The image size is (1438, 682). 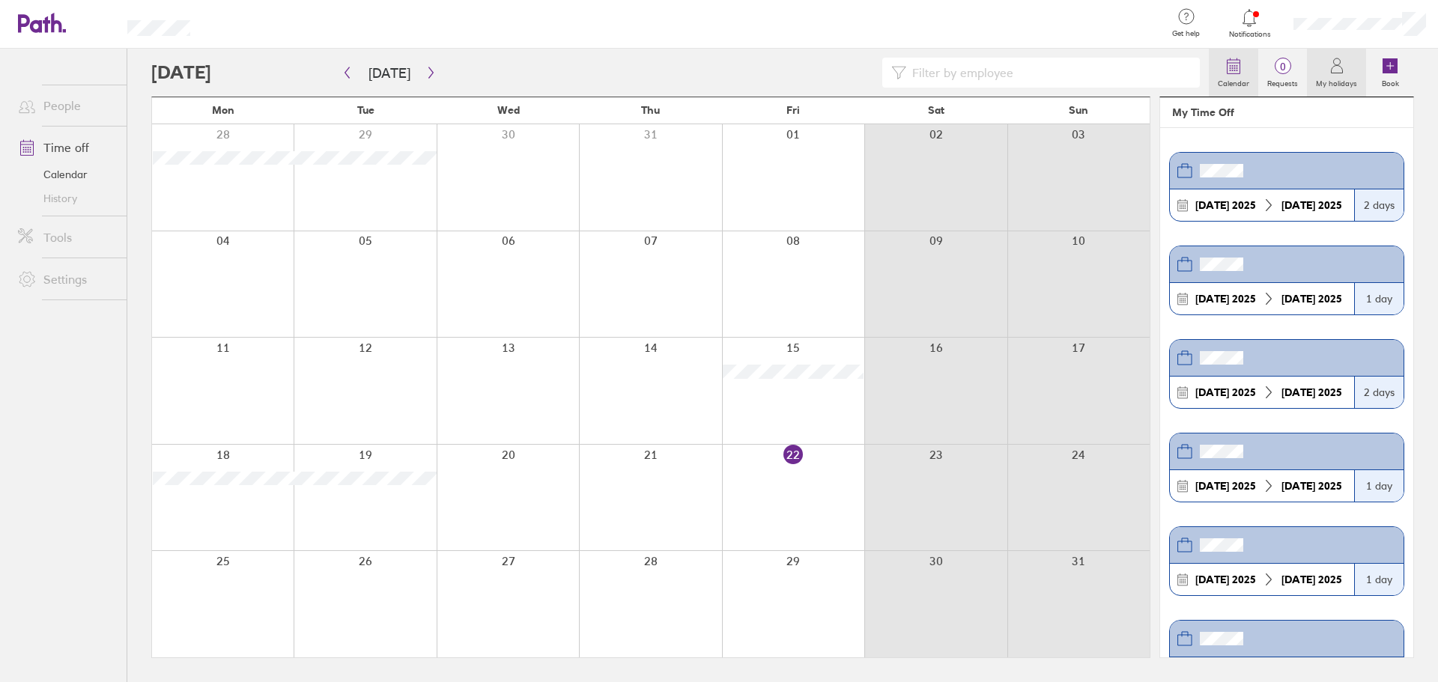 What do you see at coordinates (1282, 67) in the screenshot?
I see `span: 0` at bounding box center [1282, 67].